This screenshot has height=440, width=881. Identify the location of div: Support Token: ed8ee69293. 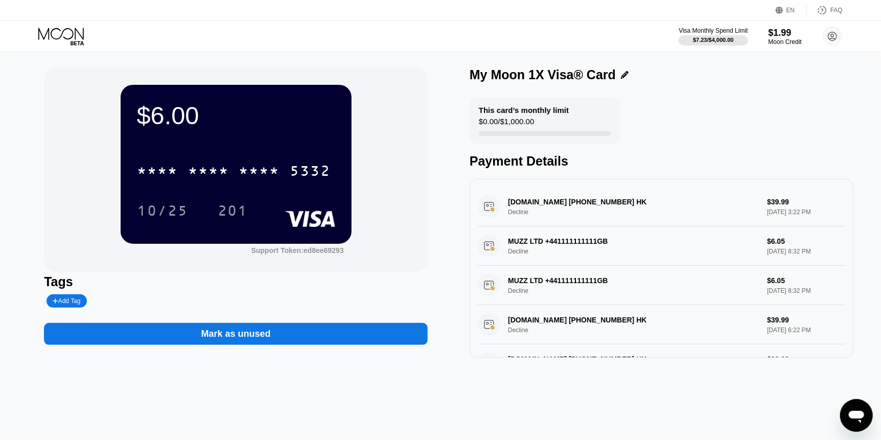
(297, 250).